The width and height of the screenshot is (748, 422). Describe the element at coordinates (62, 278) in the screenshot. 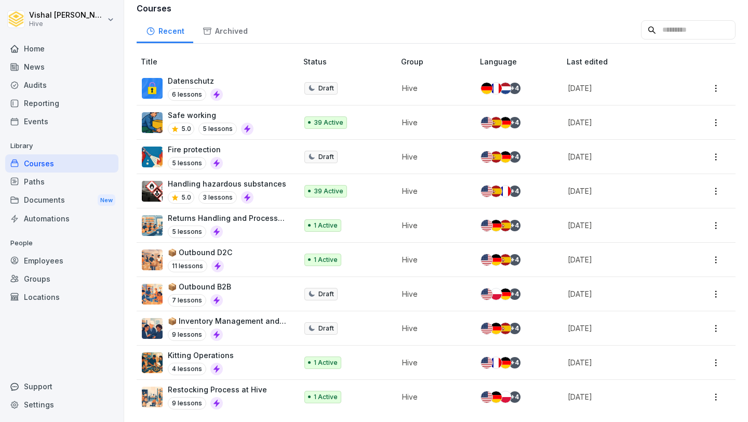

I see `a: Groups` at that location.